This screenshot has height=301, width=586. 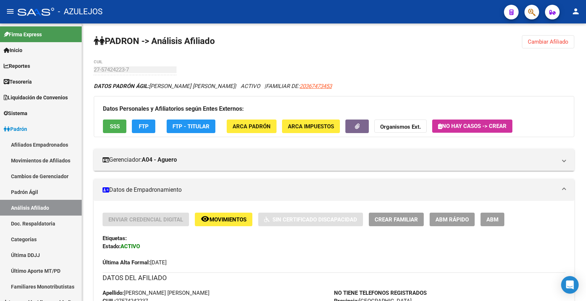 I want to click on strong: Organismos Ext., so click(x=400, y=127).